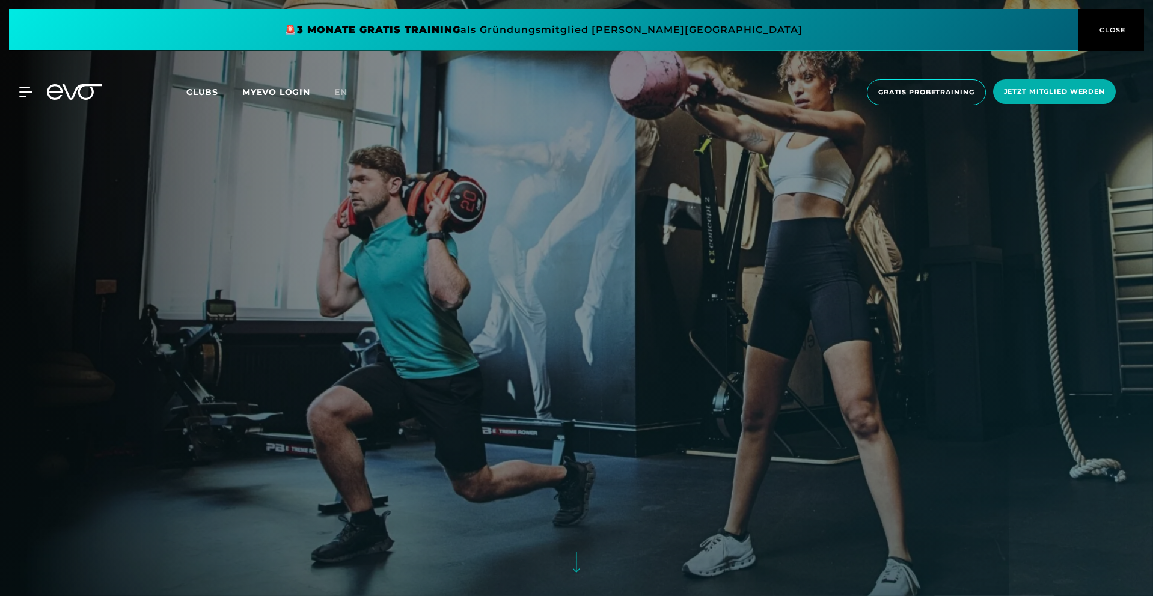 Image resolution: width=1153 pixels, height=596 pixels. Describe the element at coordinates (276, 92) in the screenshot. I see `a: MYEVO LOGIN` at that location.